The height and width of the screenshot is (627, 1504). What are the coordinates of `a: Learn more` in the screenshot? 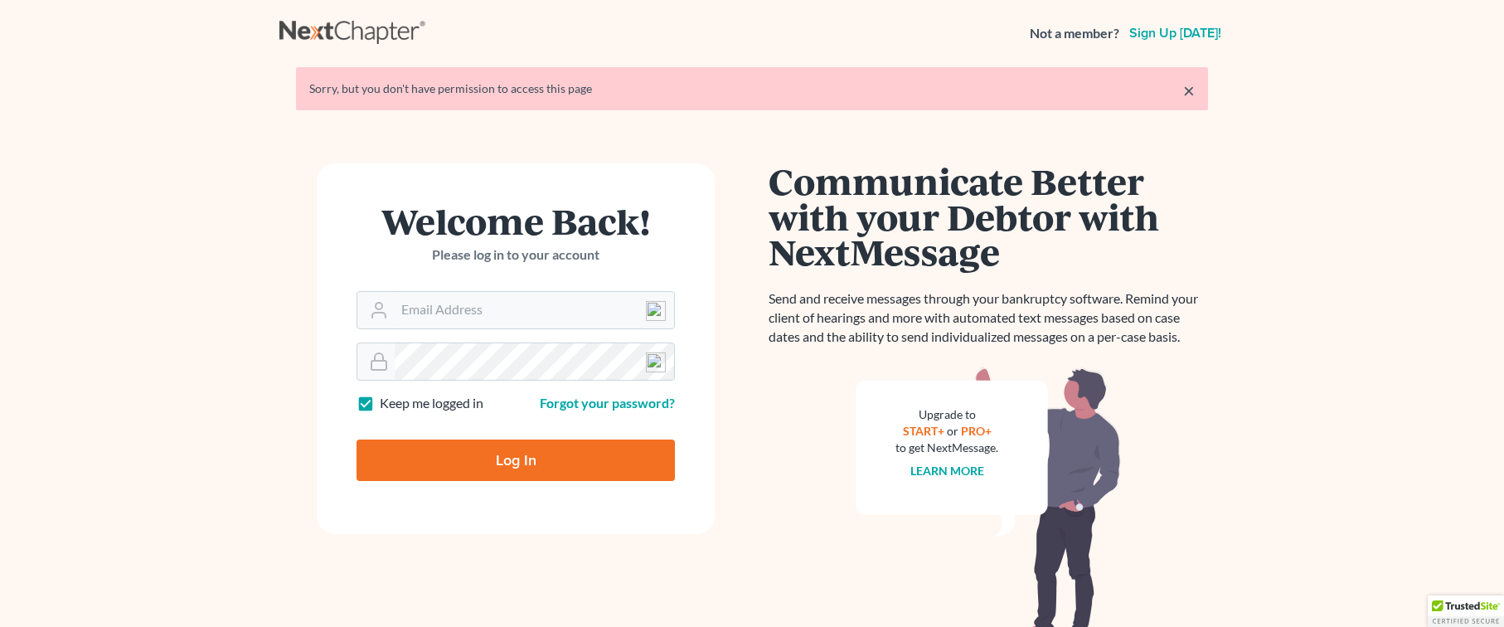 It's located at (947, 470).